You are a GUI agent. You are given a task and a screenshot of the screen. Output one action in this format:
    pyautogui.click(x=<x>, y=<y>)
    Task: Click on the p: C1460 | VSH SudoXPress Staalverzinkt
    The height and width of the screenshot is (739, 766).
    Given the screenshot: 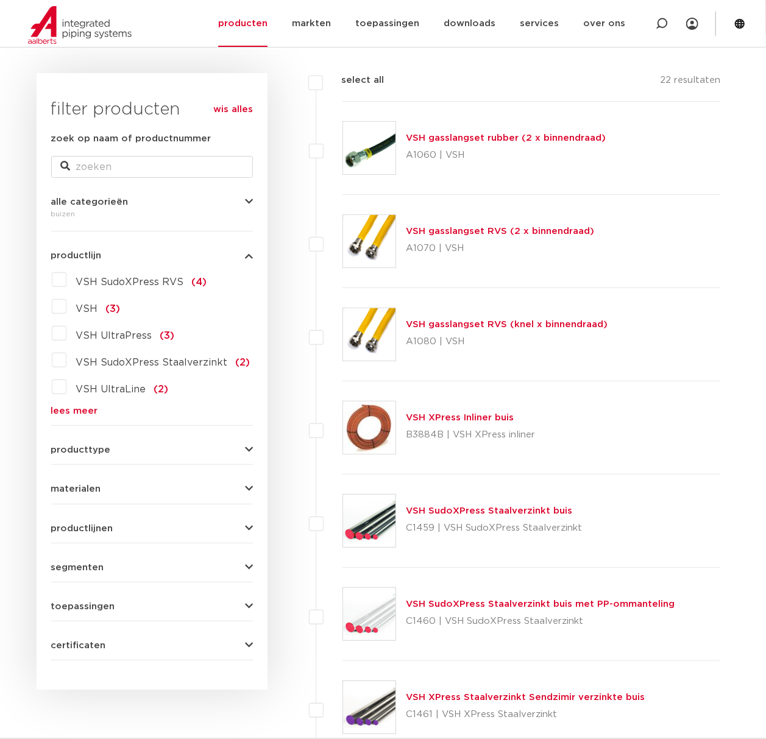 What is the action you would take?
    pyautogui.click(x=540, y=621)
    